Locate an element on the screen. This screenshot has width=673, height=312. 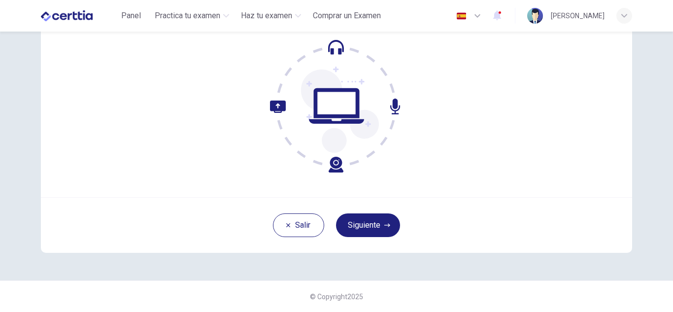
button: Haz tu examen is located at coordinates (271, 16).